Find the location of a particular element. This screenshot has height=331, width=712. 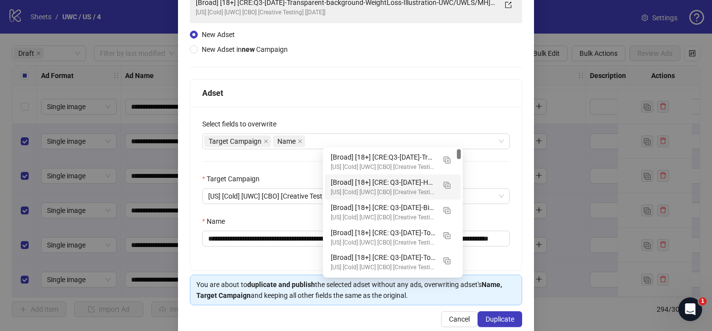

div: [Broad] [18+] [CRE: Q3-08-AUG-2025-To The Nutritionist-Text Overlay-UWC/UWLS][20 Aug 2025] is located at coordinates (393, 237).